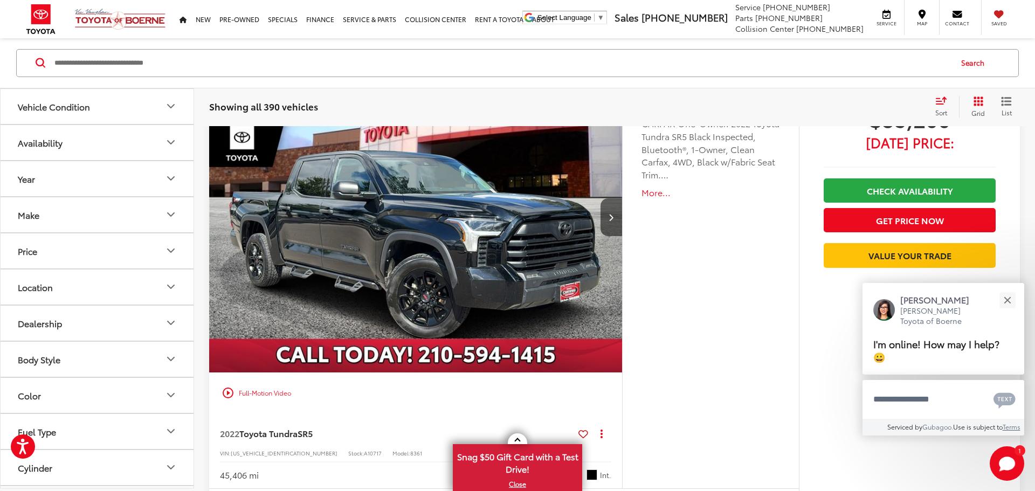 This screenshot has height=491, width=1035. I want to click on span: Grid, so click(977, 113).